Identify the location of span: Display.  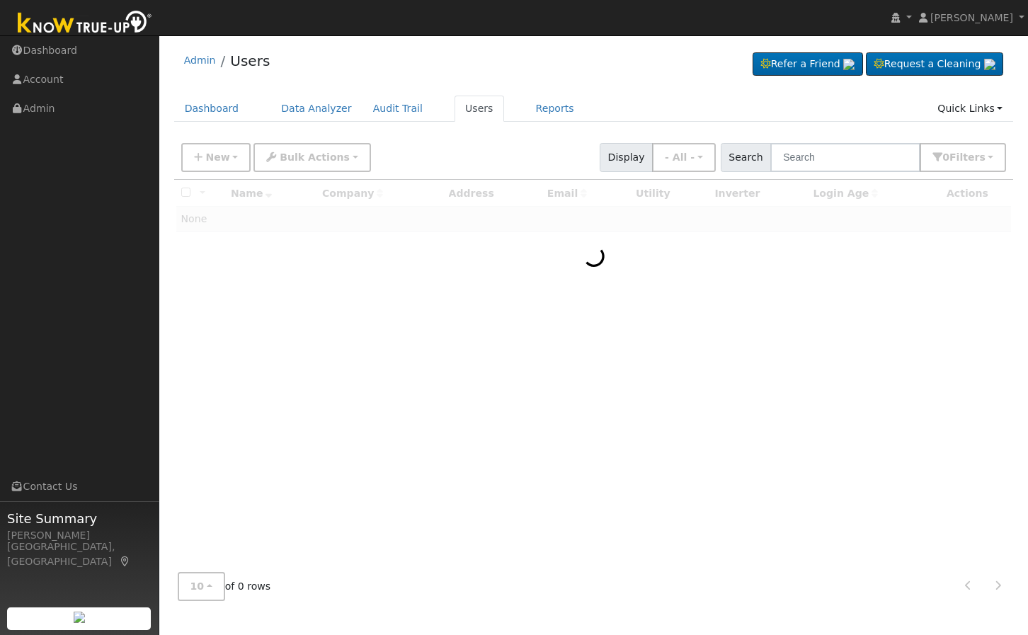
(626, 157).